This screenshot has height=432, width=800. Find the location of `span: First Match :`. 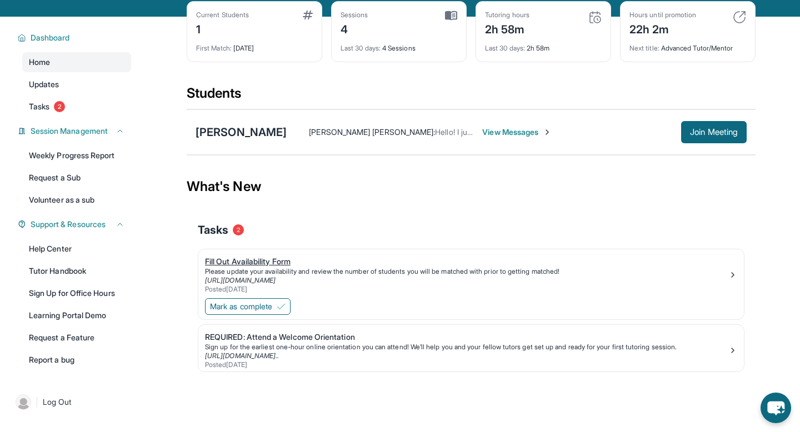

span: First Match : is located at coordinates (214, 48).